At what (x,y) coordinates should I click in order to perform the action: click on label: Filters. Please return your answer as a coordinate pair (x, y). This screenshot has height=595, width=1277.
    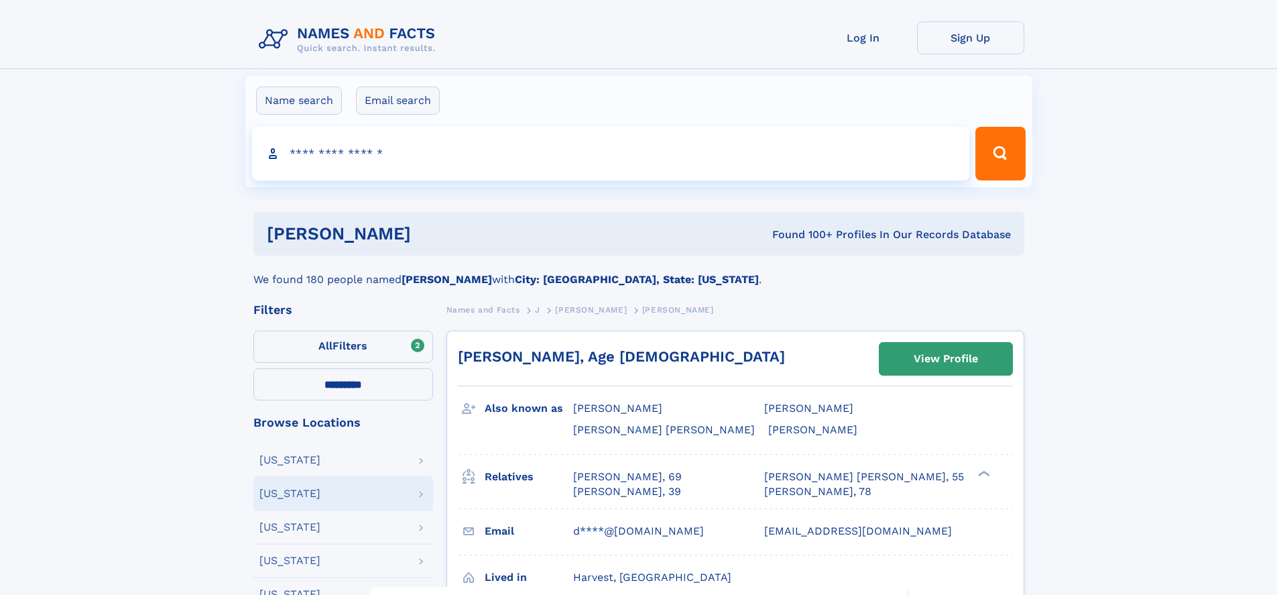
    Looking at the image, I should click on (343, 347).